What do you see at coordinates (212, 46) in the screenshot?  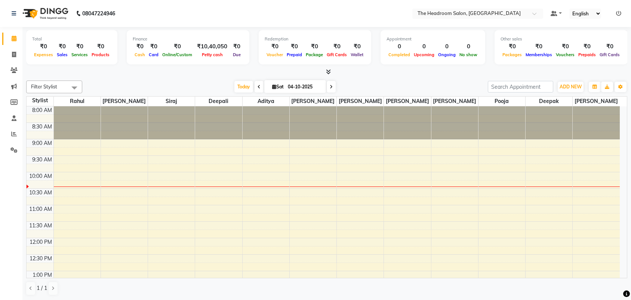 I see `div: ₹10,40,050` at bounding box center [212, 46].